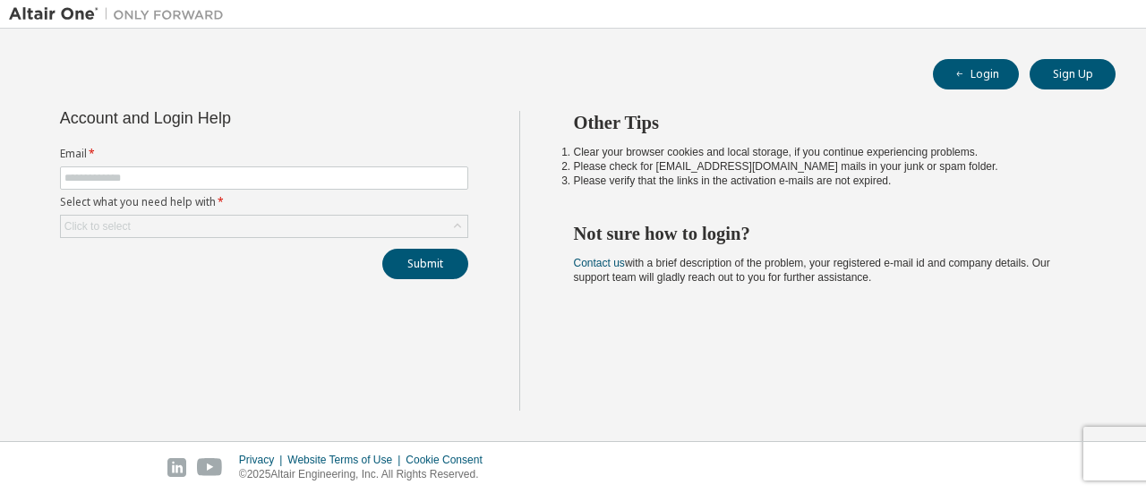 Image resolution: width=1146 pixels, height=493 pixels. What do you see at coordinates (812, 270) in the screenshot?
I see `span: with a brief description of the problem, your registered e-mail id and company details. Our suppo...` at bounding box center [812, 270].